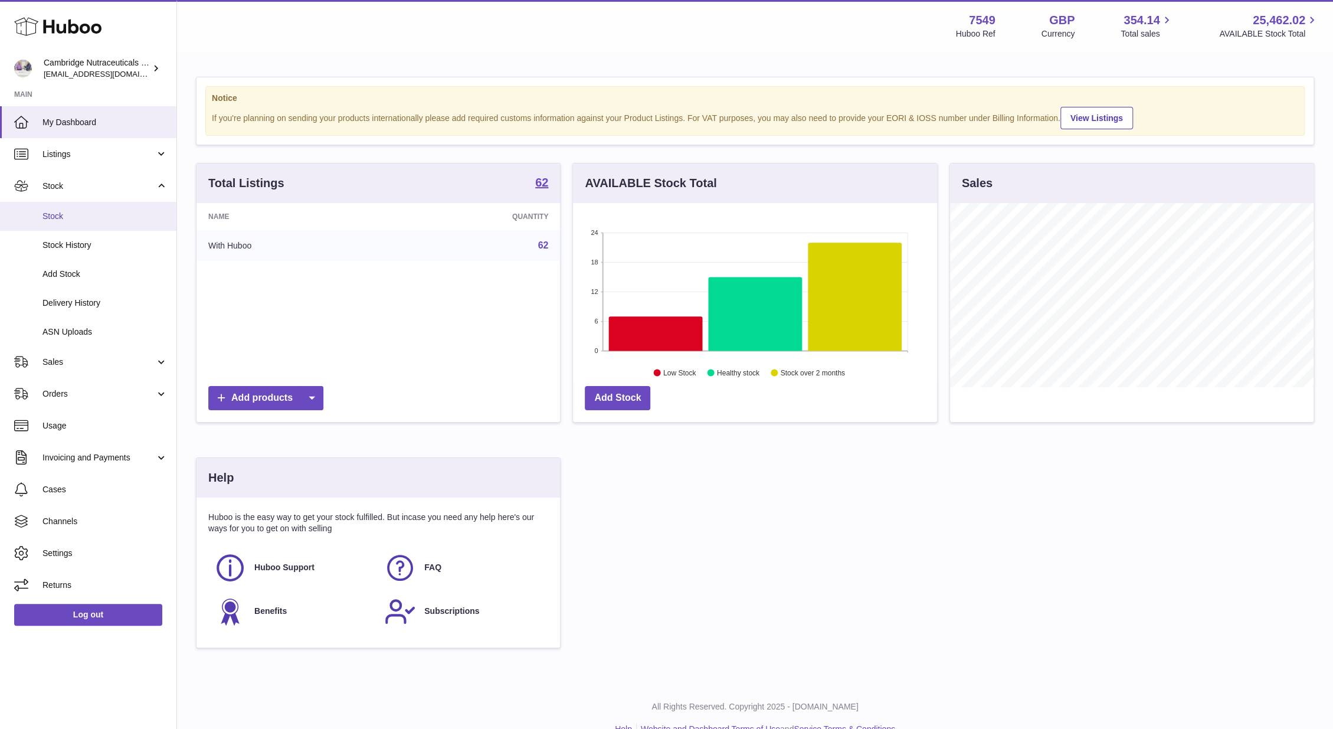 This screenshot has height=729, width=1333. Describe the element at coordinates (105, 521) in the screenshot. I see `span: Channels` at that location.